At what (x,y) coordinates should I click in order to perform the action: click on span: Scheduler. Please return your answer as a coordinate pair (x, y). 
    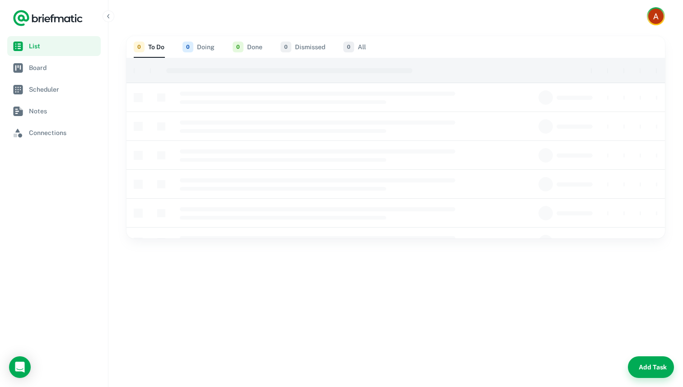
    Looking at the image, I should click on (63, 89).